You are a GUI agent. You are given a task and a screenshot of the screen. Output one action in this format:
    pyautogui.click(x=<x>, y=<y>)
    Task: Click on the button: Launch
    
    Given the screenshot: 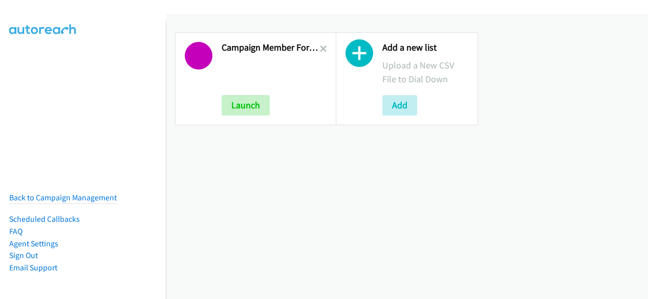 What is the action you would take?
    pyautogui.click(x=246, y=105)
    